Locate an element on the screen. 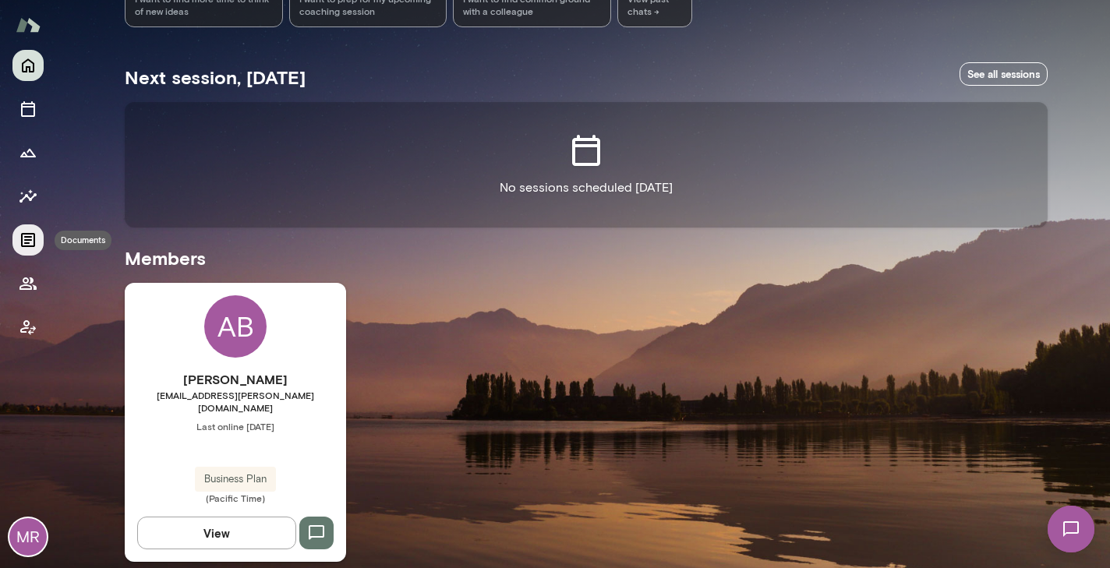 The width and height of the screenshot is (1110, 568). div: Documents is located at coordinates (83, 240).